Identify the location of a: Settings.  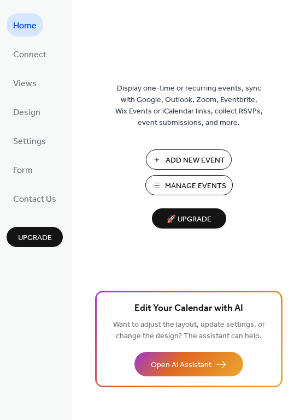
(29, 140).